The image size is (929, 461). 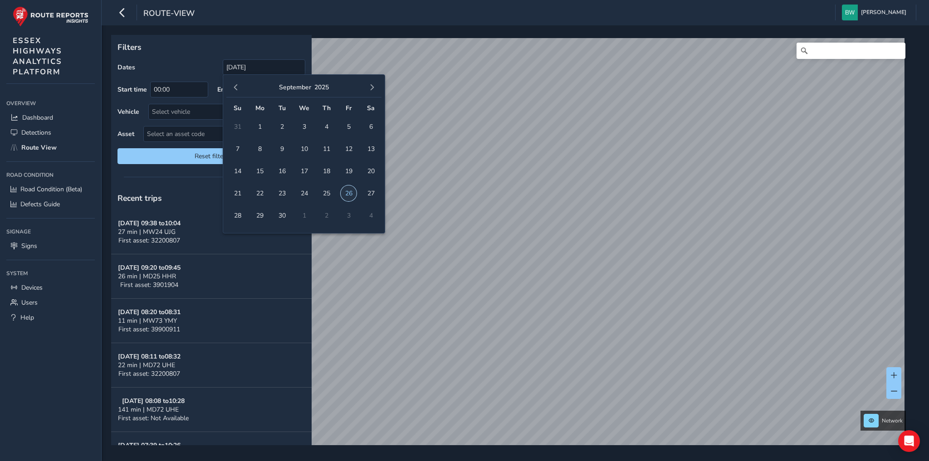 What do you see at coordinates (36, 132) in the screenshot?
I see `span: Detections` at bounding box center [36, 132].